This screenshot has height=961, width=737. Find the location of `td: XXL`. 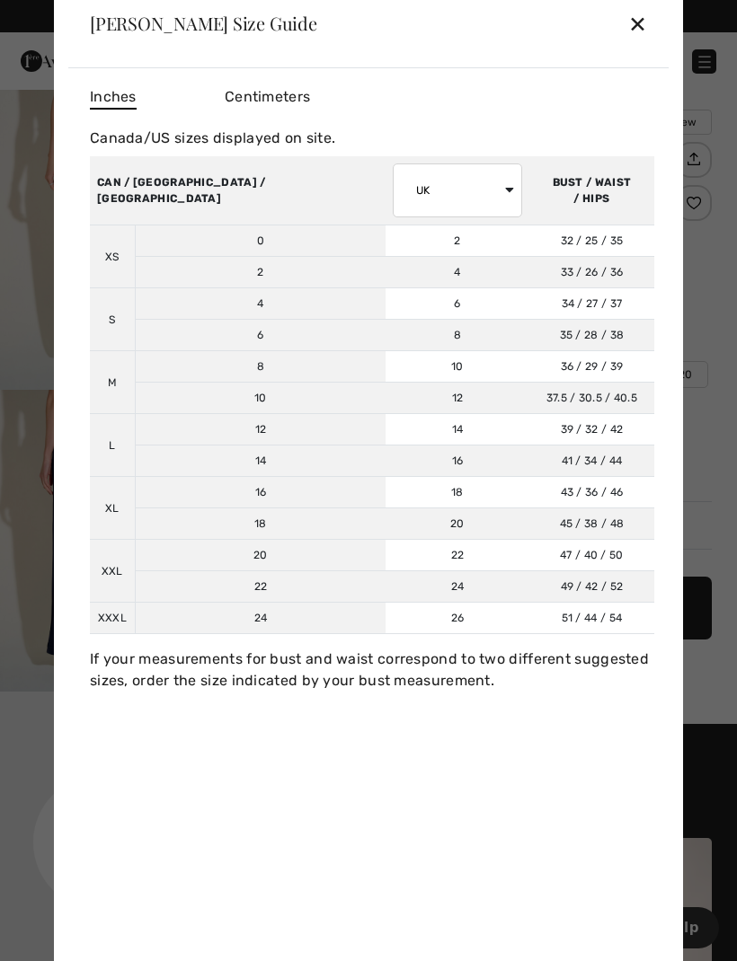

td: XXL is located at coordinates (112, 571).